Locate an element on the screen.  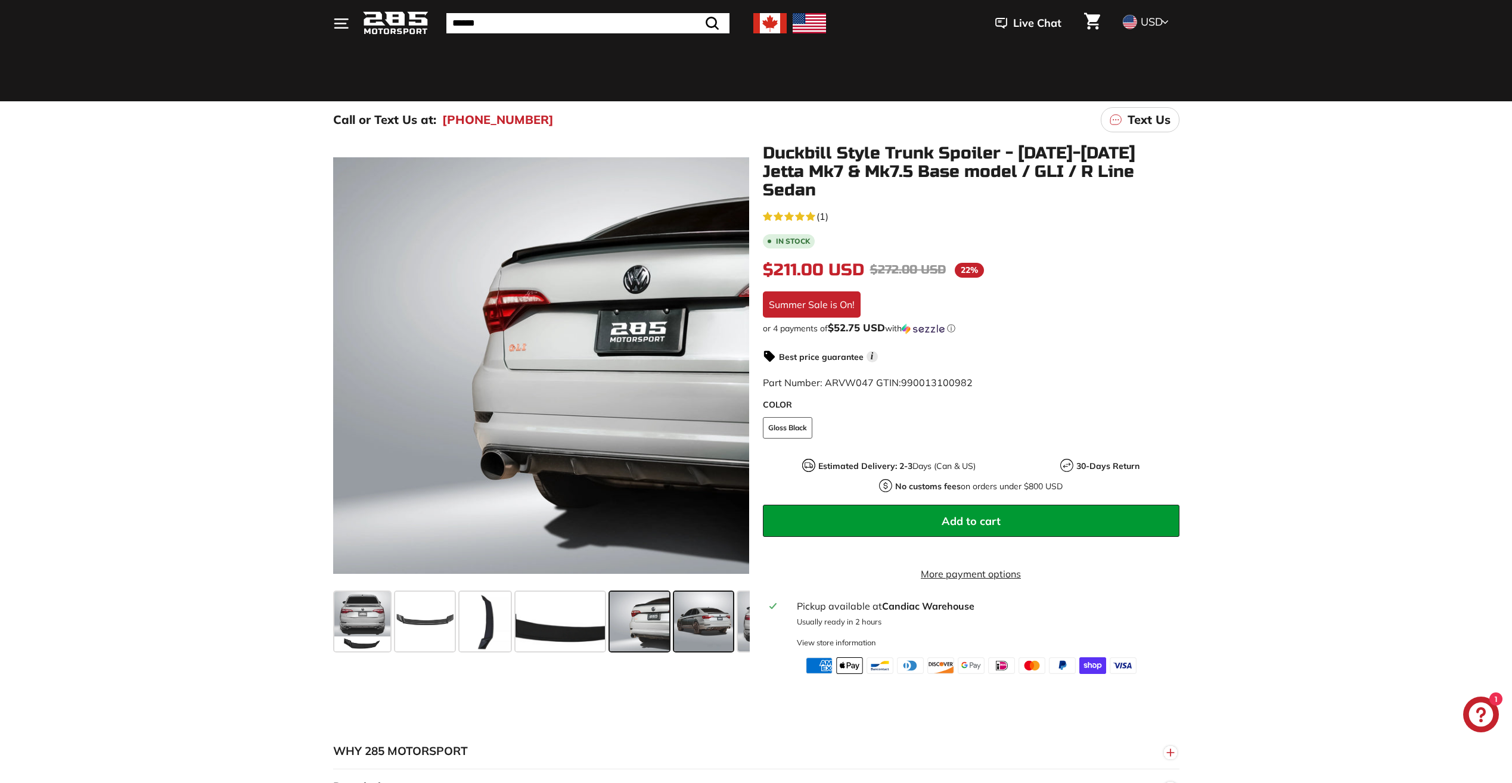
span: Part Number: ARVW047 GTIN: is located at coordinates (868, 383).